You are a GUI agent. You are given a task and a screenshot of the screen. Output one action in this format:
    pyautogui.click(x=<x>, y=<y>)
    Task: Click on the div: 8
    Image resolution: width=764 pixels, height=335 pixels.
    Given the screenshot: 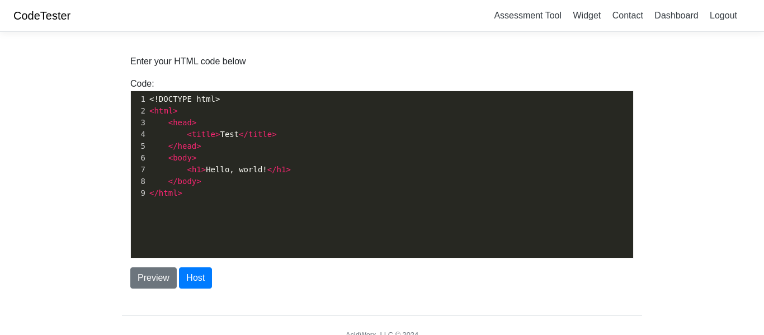 What is the action you would take?
    pyautogui.click(x=139, y=181)
    